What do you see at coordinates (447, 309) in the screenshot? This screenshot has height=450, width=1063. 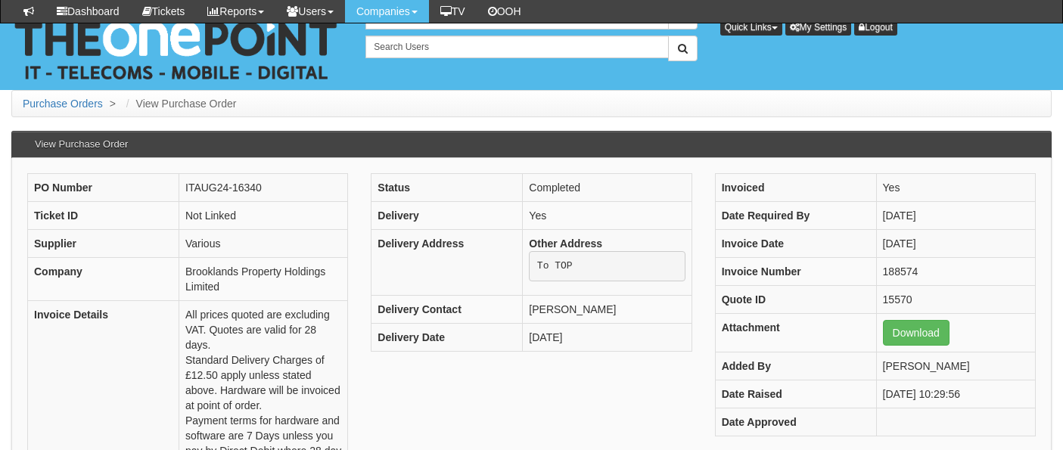 I see `th: Delivery Contact` at bounding box center [447, 309].